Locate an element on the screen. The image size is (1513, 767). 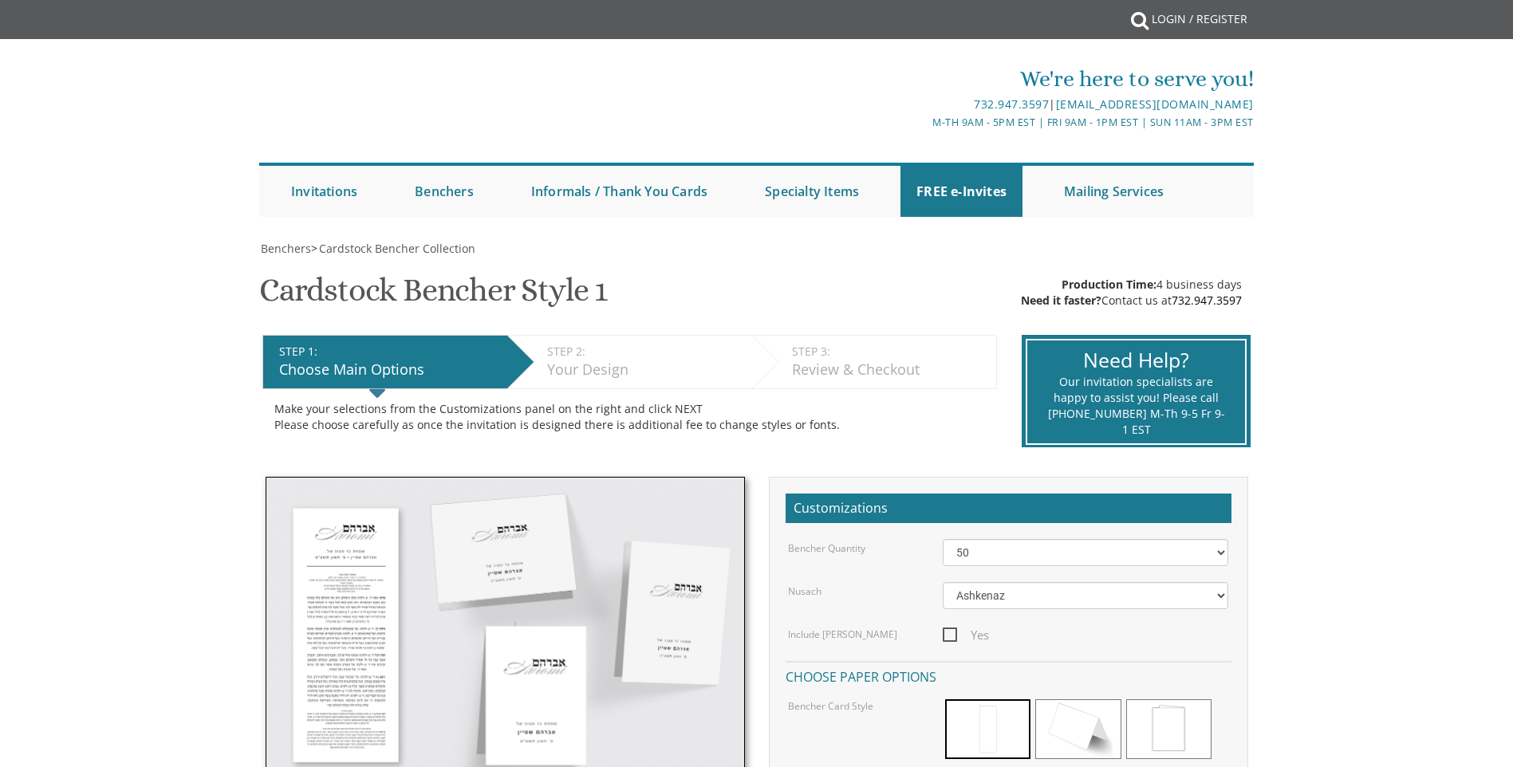
div: Choose Main Options is located at coordinates (389, 370).